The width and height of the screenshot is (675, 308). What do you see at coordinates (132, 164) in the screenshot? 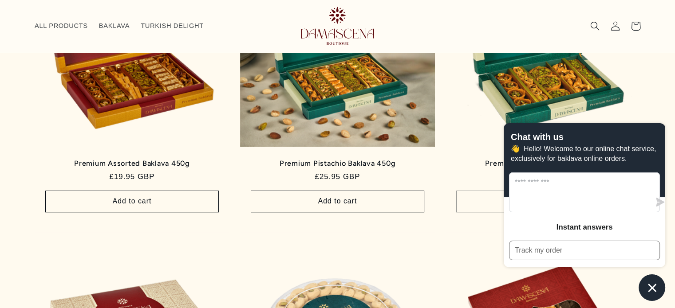
I see `a: Premium Assorted Baklava 450g` at bounding box center [132, 164].